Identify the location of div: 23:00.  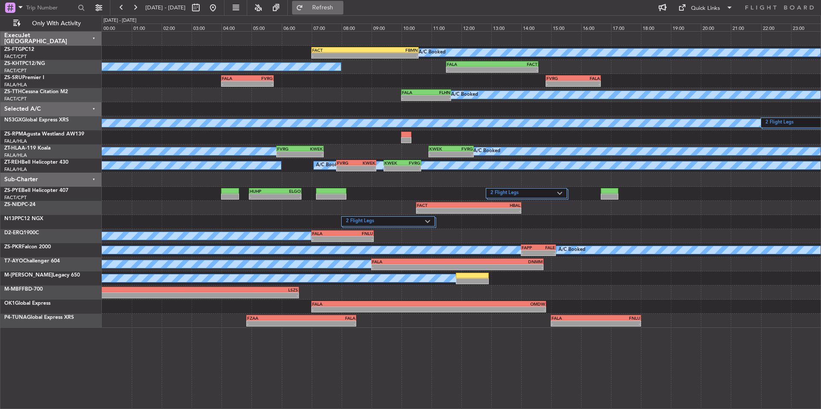
(806, 27).